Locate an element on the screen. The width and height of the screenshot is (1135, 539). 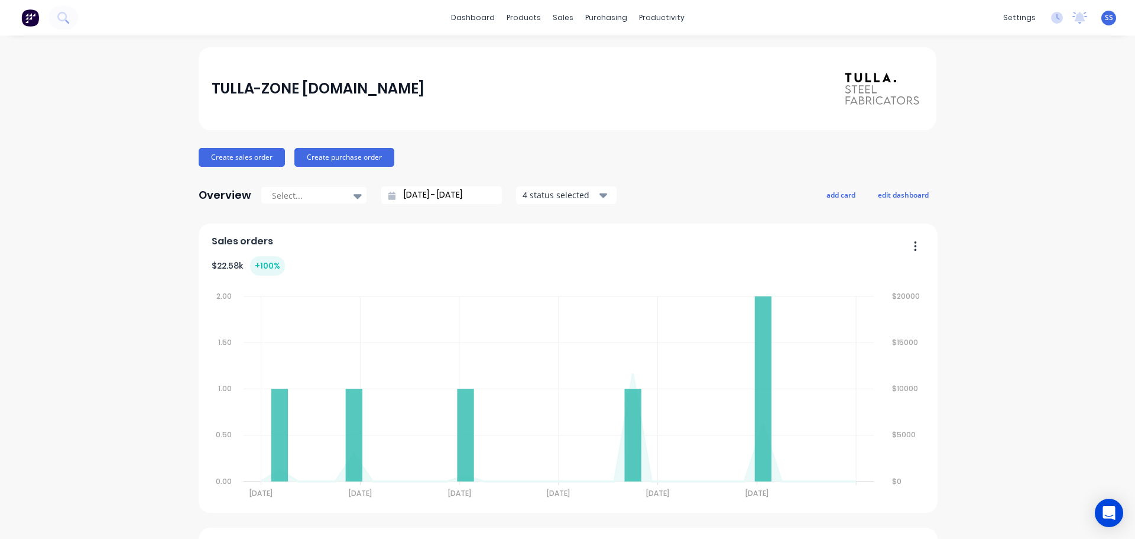
button: Create purchase order is located at coordinates (344, 157).